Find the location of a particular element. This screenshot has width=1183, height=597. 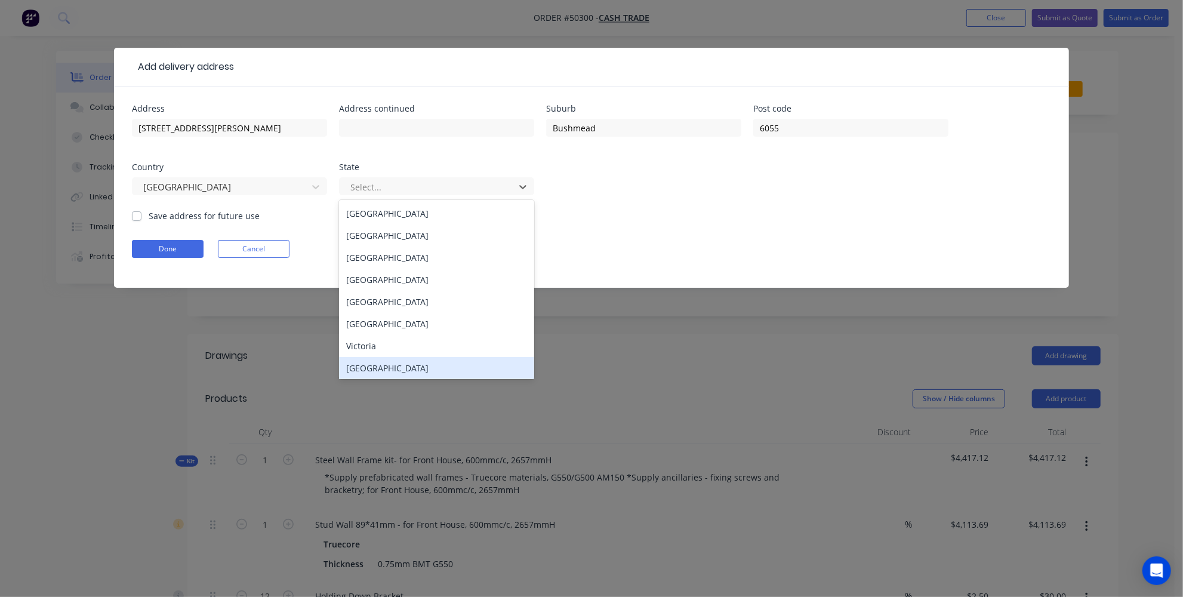

div: Address continued is located at coordinates (436, 109).